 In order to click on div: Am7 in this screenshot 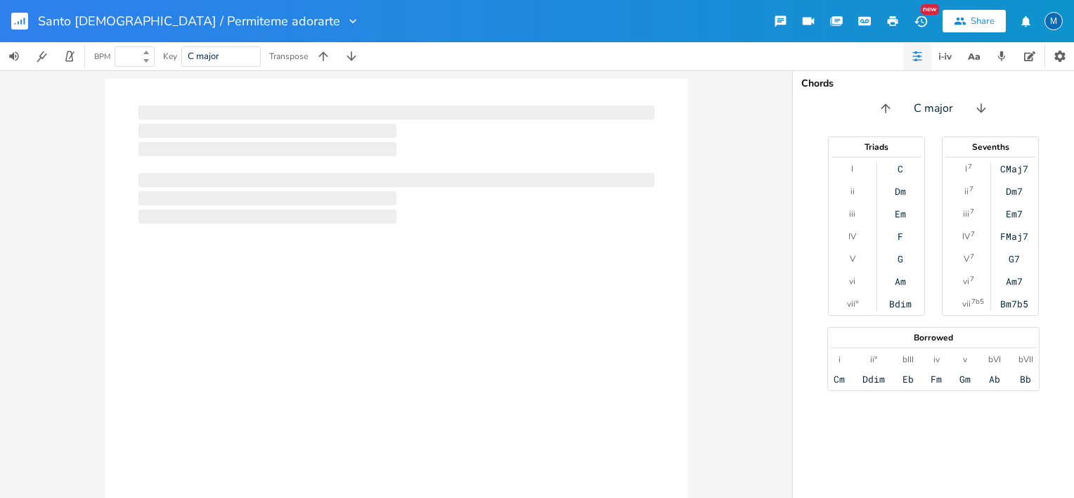, I will do `click(1014, 281)`.